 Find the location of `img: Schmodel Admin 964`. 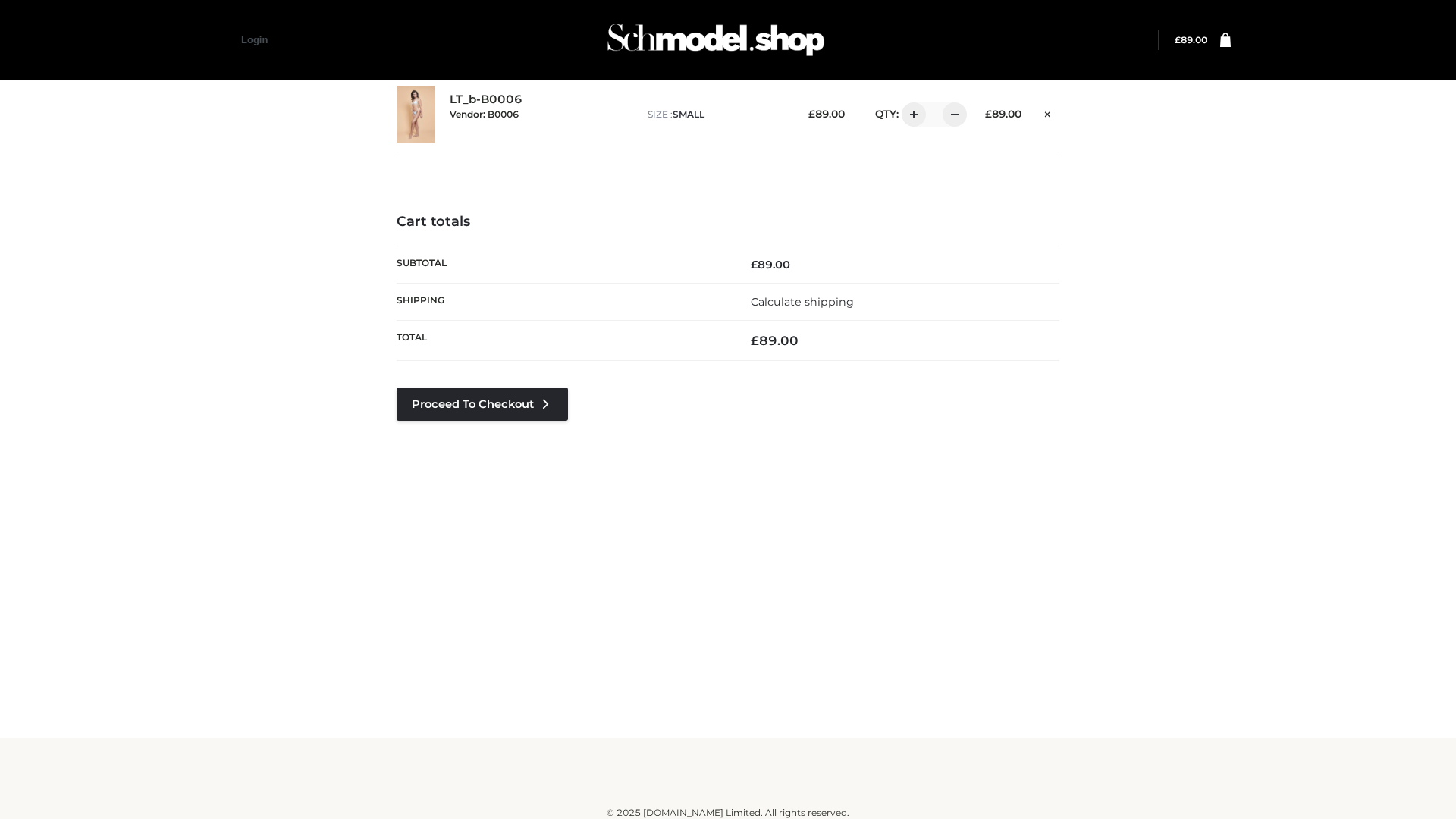

img: Schmodel Admin 964 is located at coordinates (716, 39).